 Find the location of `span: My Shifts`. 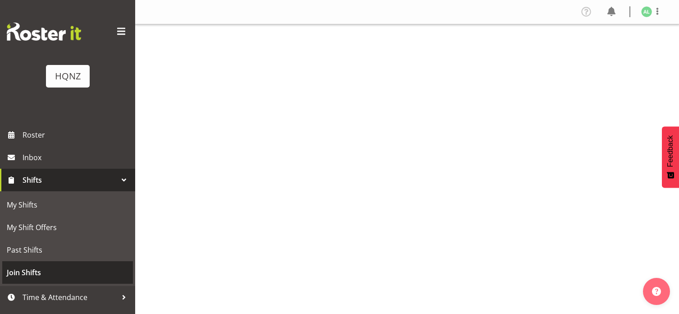

span: My Shifts is located at coordinates (68, 205).